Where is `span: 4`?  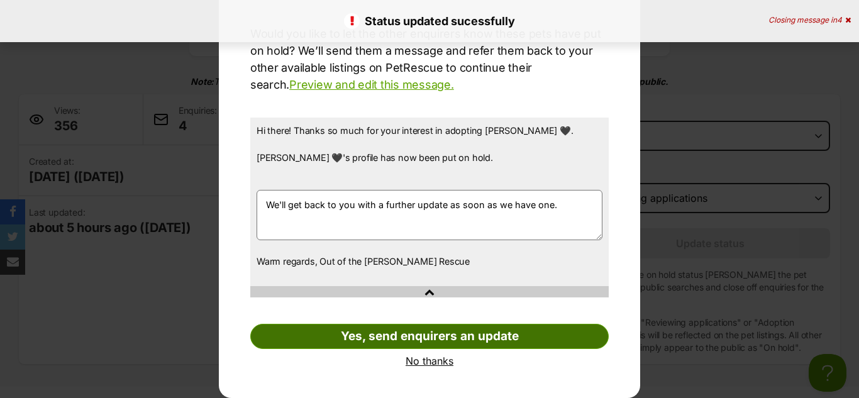 span: 4 is located at coordinates (840, 19).